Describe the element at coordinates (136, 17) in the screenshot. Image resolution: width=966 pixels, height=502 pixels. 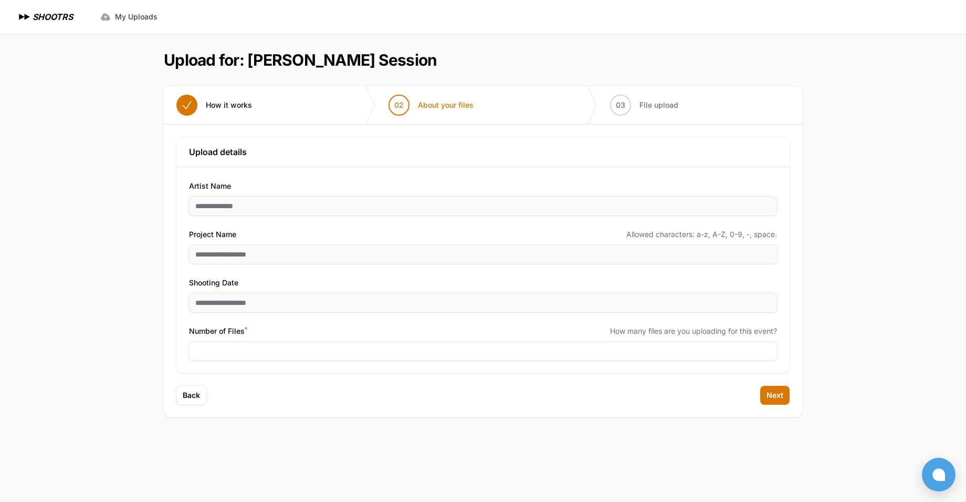
I see `span: My Uploads` at that location.